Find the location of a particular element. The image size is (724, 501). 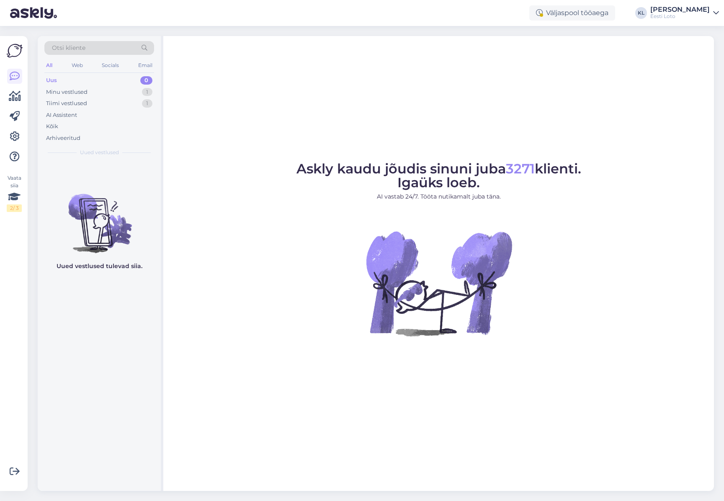

div: Socials is located at coordinates (110, 65).